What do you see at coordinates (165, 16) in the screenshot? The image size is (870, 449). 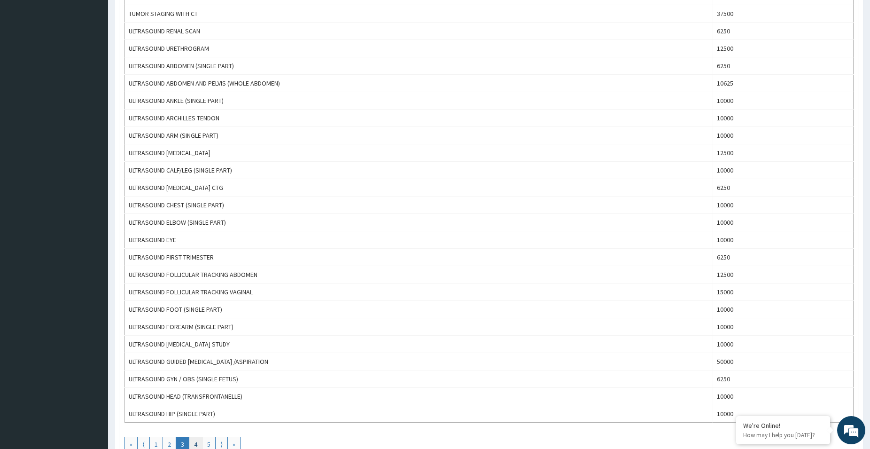 I see `div: Minimize live chat window` at bounding box center [165, 16].